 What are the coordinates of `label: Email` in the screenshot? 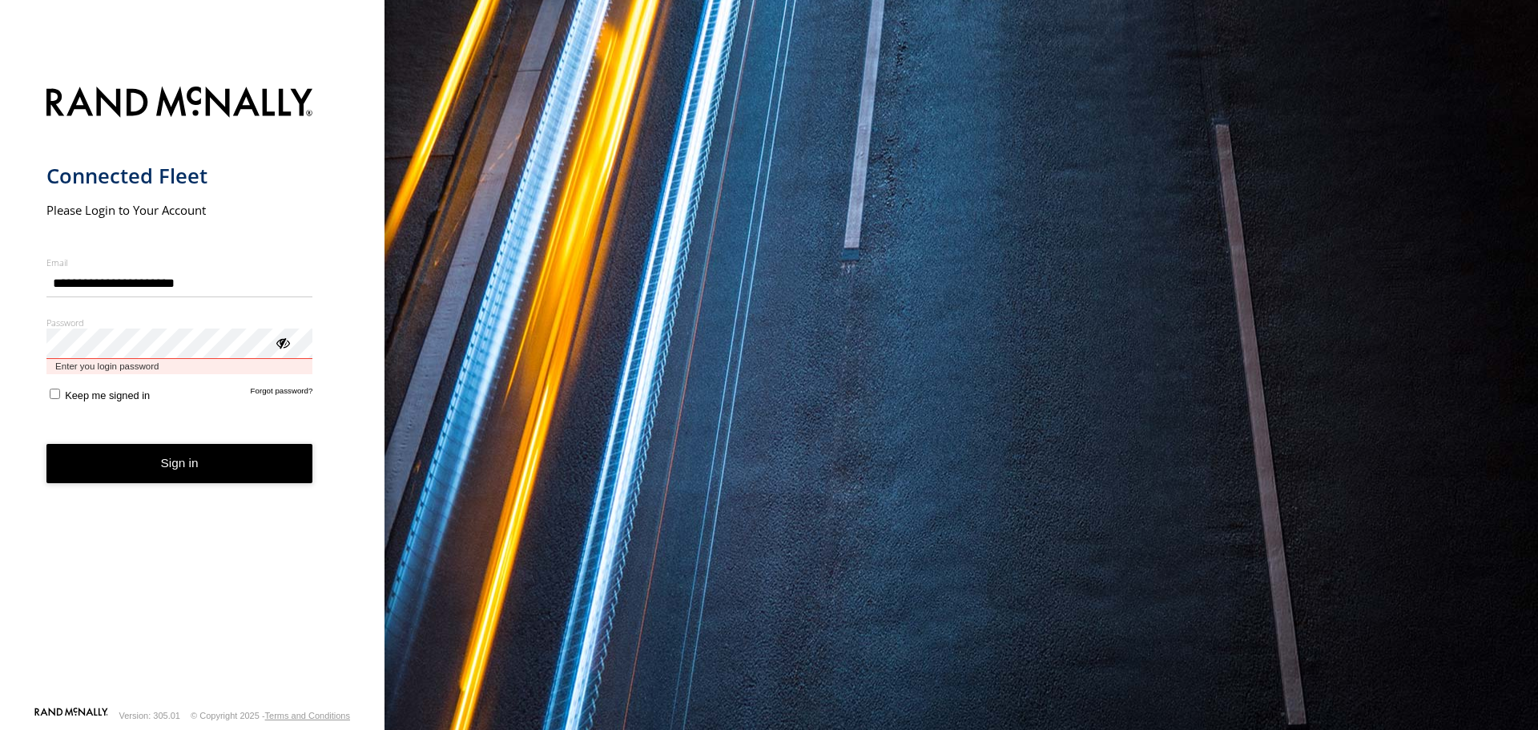 It's located at (179, 262).